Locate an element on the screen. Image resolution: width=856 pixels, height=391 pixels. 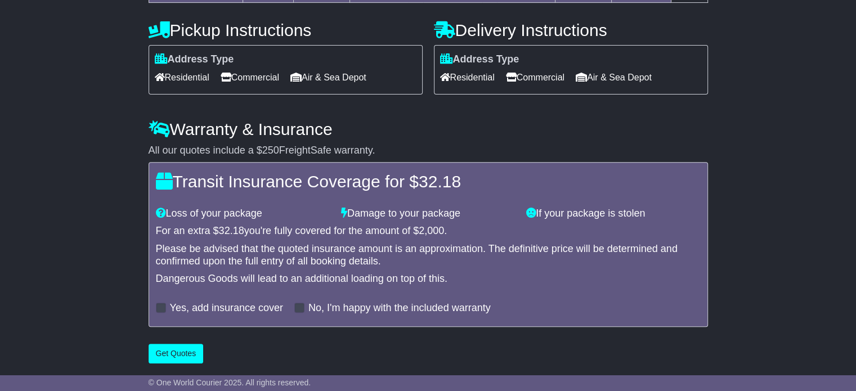
span: 2,000 is located at coordinates (431, 231).